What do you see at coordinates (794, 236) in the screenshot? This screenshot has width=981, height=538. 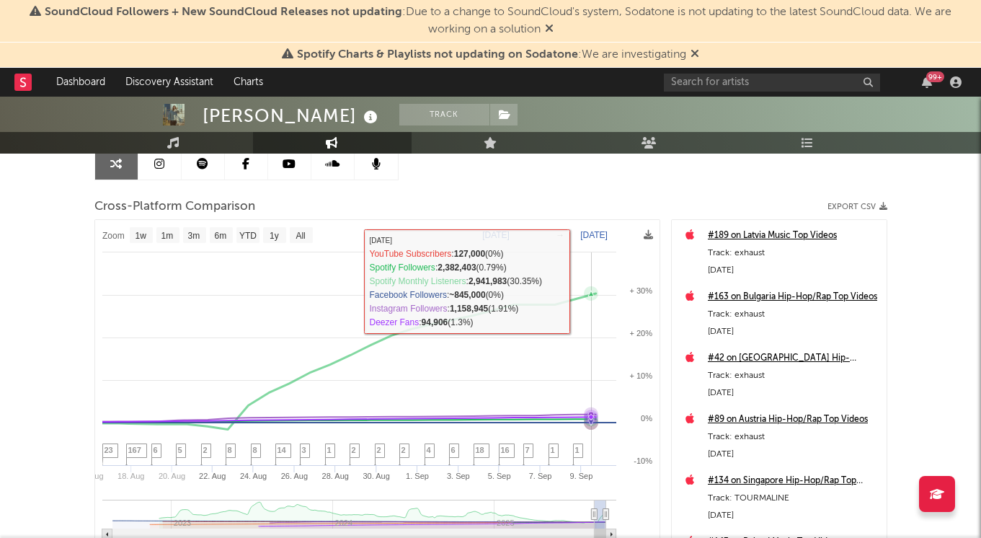 I see `a: #189 on Latvia Music Top Videos` at bounding box center [794, 236].